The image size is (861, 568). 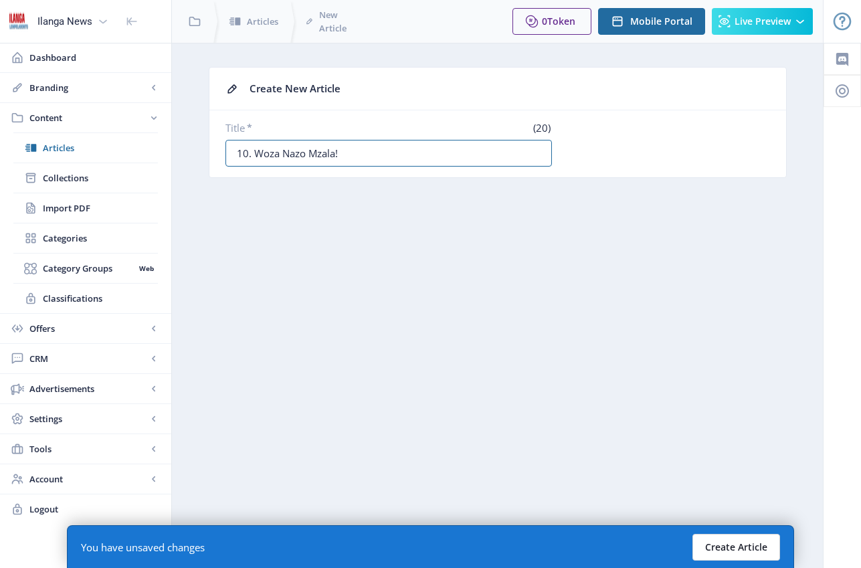 What do you see at coordinates (88, 449) in the screenshot?
I see `span: Tools` at bounding box center [88, 449].